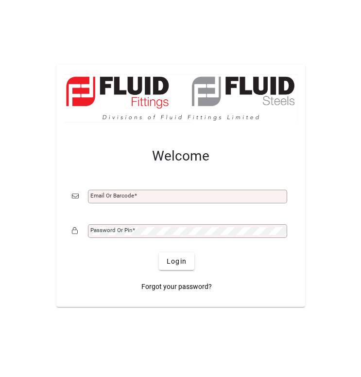 Image resolution: width=361 pixels, height=377 pixels. I want to click on span: Login, so click(177, 261).